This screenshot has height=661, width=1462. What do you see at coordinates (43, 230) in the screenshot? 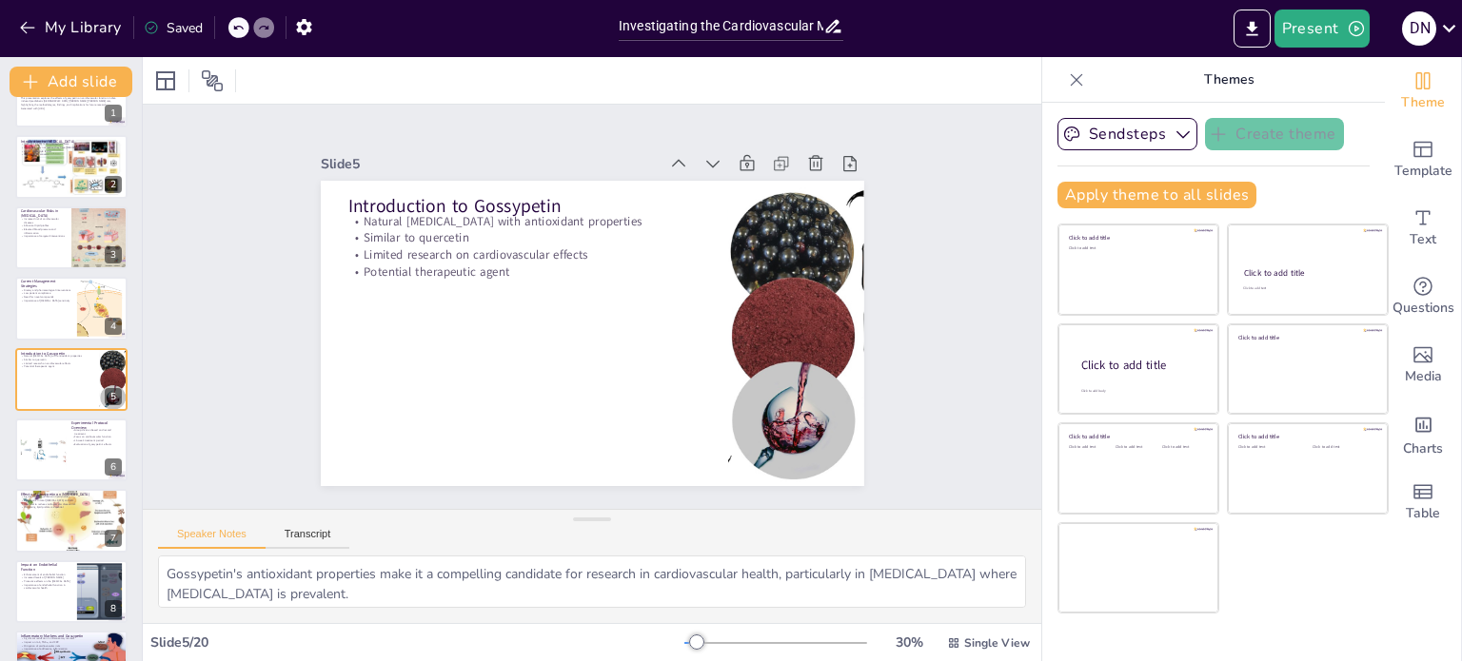
I see `p: Elevated blood pressure and inflammation` at bounding box center [43, 230].